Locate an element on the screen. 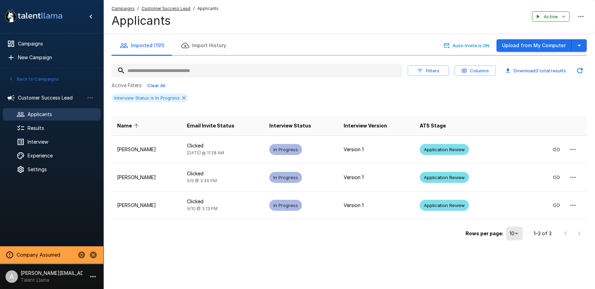 Image resolution: width=595 pixels, height=289 pixels. h4: Applicants is located at coordinates (165, 21).